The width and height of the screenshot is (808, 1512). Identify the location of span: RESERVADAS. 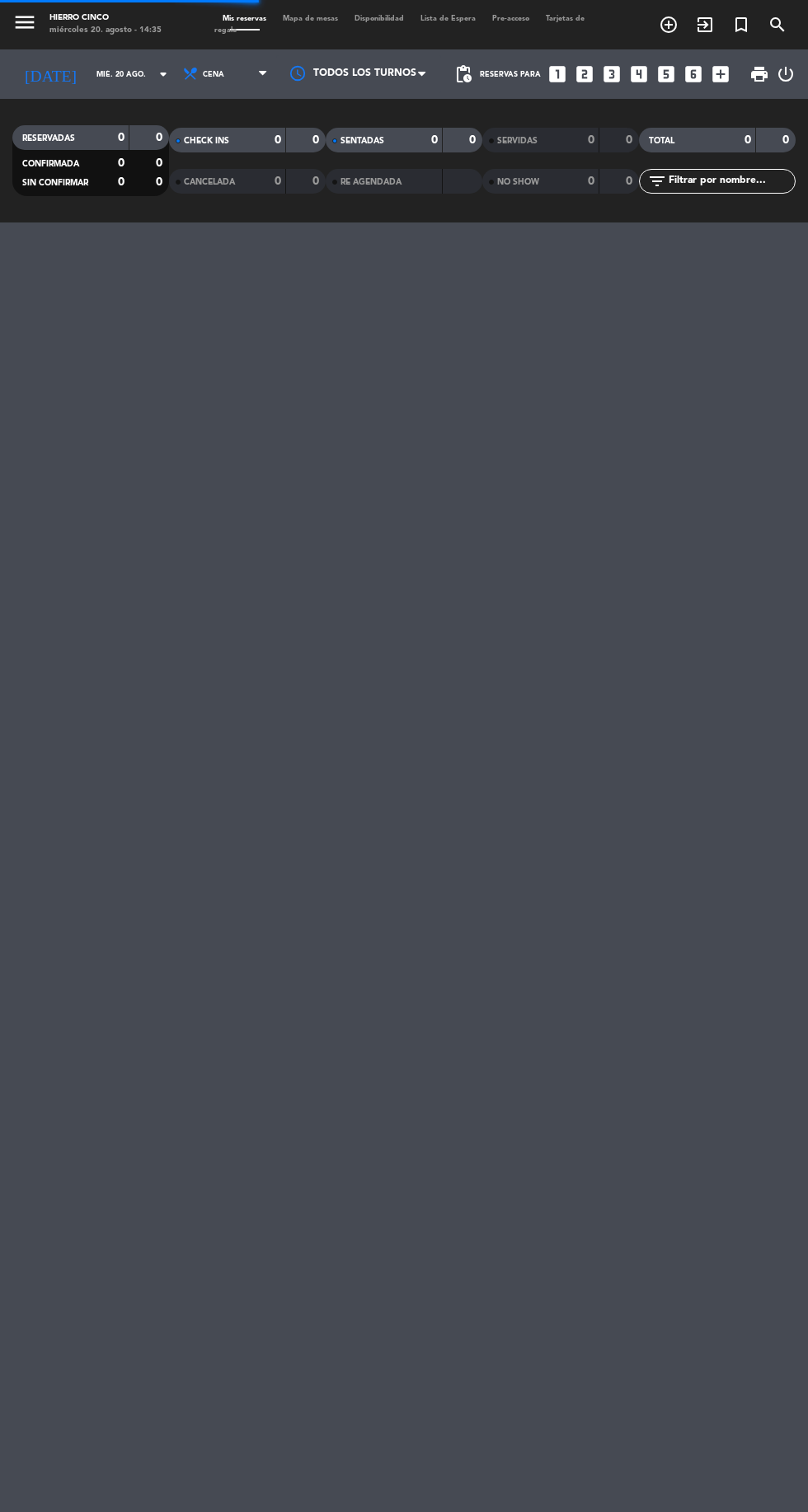
(49, 138).